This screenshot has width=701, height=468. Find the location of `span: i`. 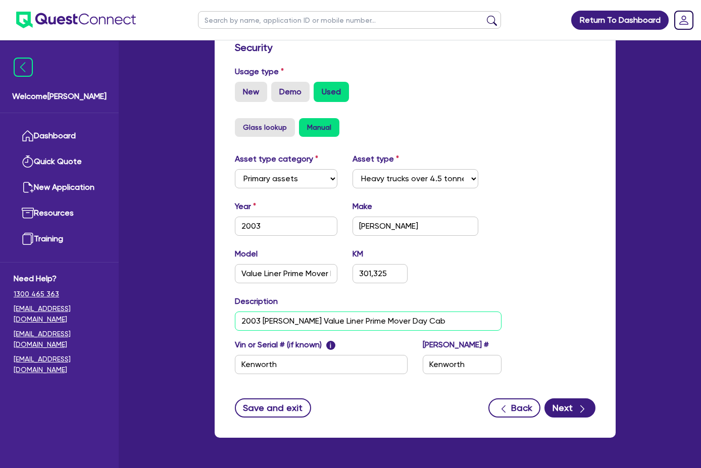

span: i is located at coordinates (331, 346).